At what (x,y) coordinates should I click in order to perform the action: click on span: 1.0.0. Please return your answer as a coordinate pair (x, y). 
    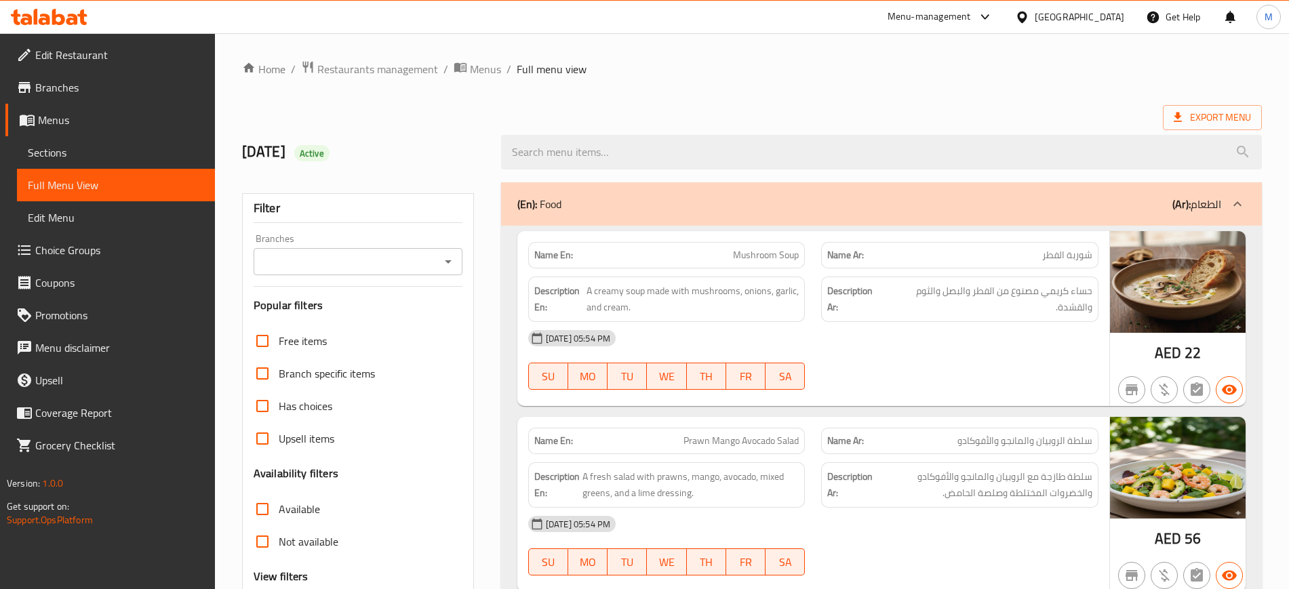
    Looking at the image, I should click on (52, 483).